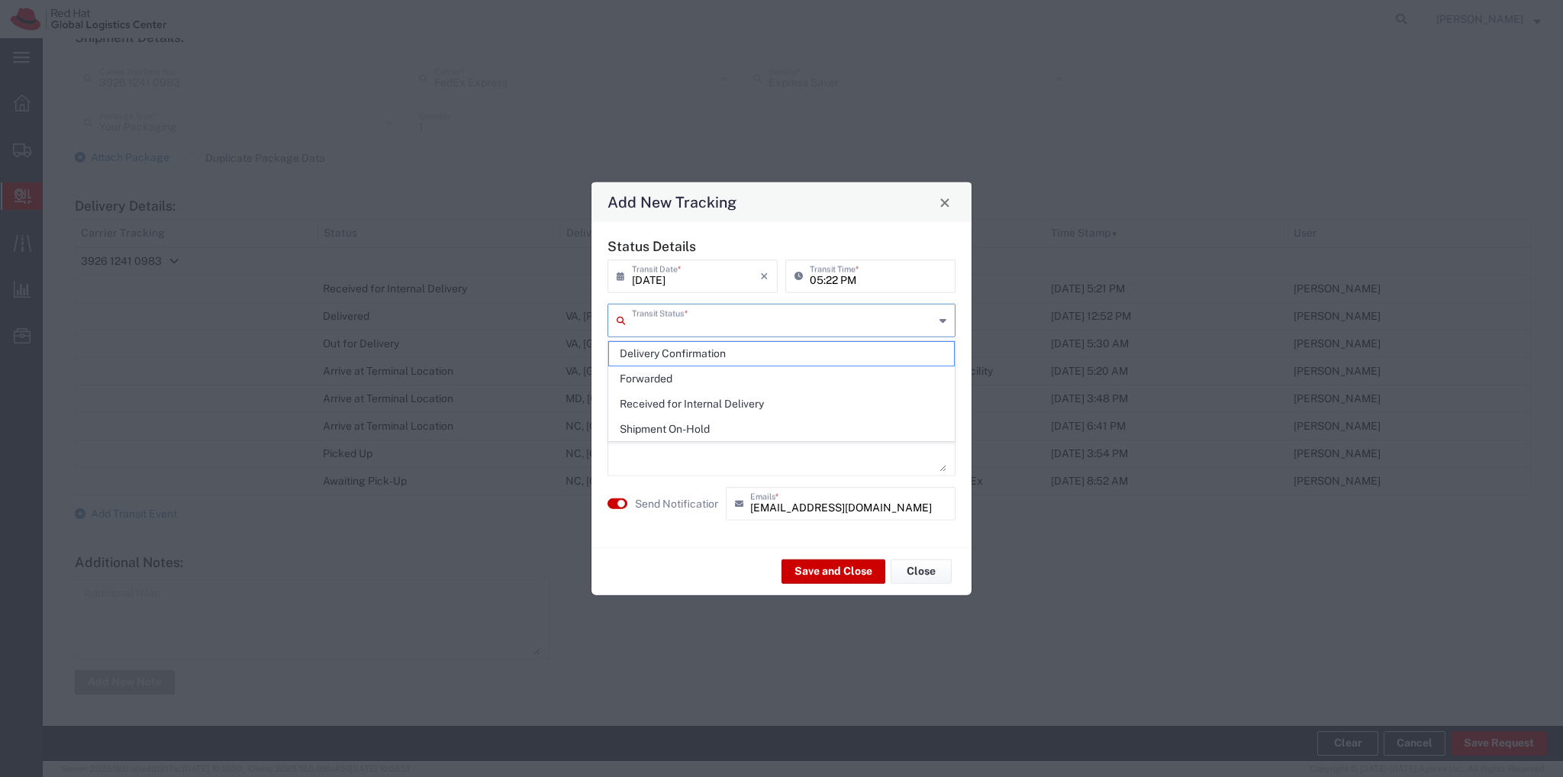  What do you see at coordinates (678, 503) in the screenshot?
I see `label: Send Notification` at bounding box center [678, 503].